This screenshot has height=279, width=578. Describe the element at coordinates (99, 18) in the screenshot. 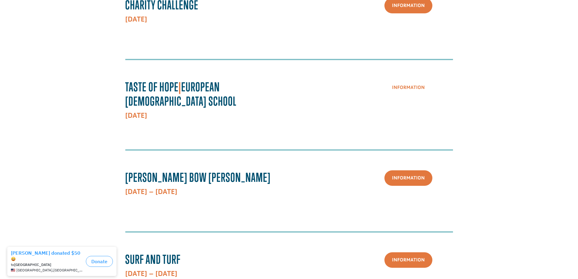

I see `button: Donate` at that location.